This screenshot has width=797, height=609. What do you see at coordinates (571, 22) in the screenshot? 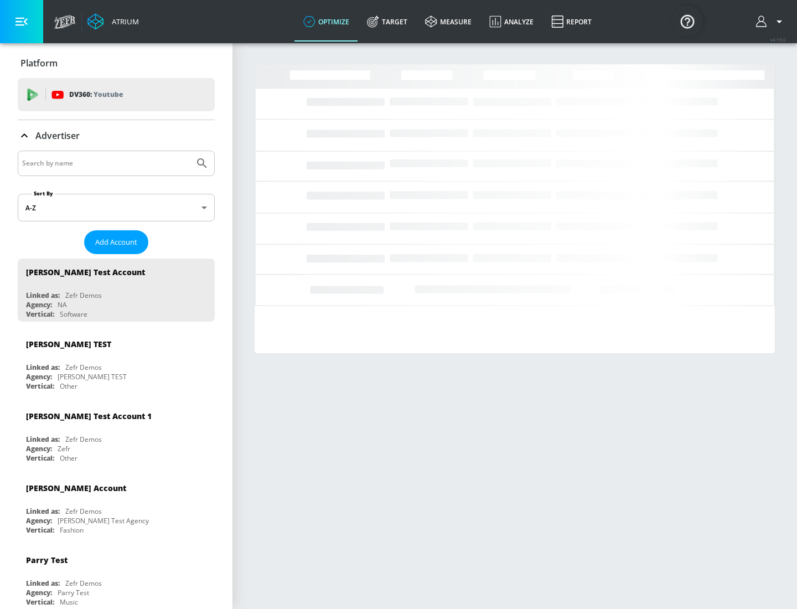
I see `a: Report` at bounding box center [571, 22].